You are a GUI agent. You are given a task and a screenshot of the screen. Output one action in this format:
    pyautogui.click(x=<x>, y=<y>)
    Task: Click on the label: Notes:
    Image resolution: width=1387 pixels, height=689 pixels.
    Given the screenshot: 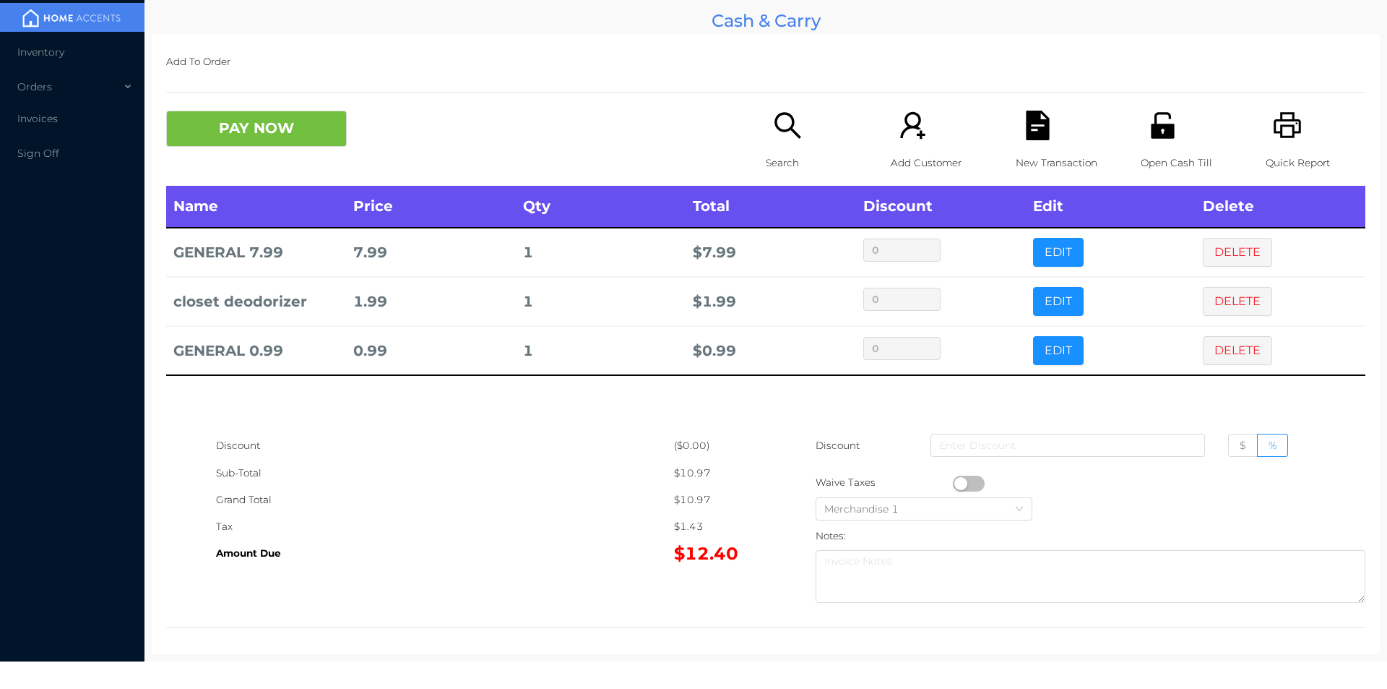 What is the action you would take?
    pyautogui.click(x=831, y=535)
    